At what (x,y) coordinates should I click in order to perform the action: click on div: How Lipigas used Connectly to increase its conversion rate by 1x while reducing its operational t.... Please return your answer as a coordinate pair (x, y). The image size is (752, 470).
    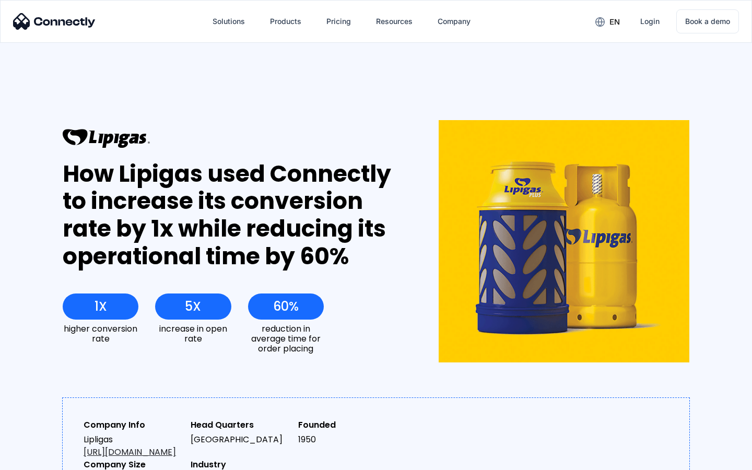
    Looking at the image, I should click on (231, 215).